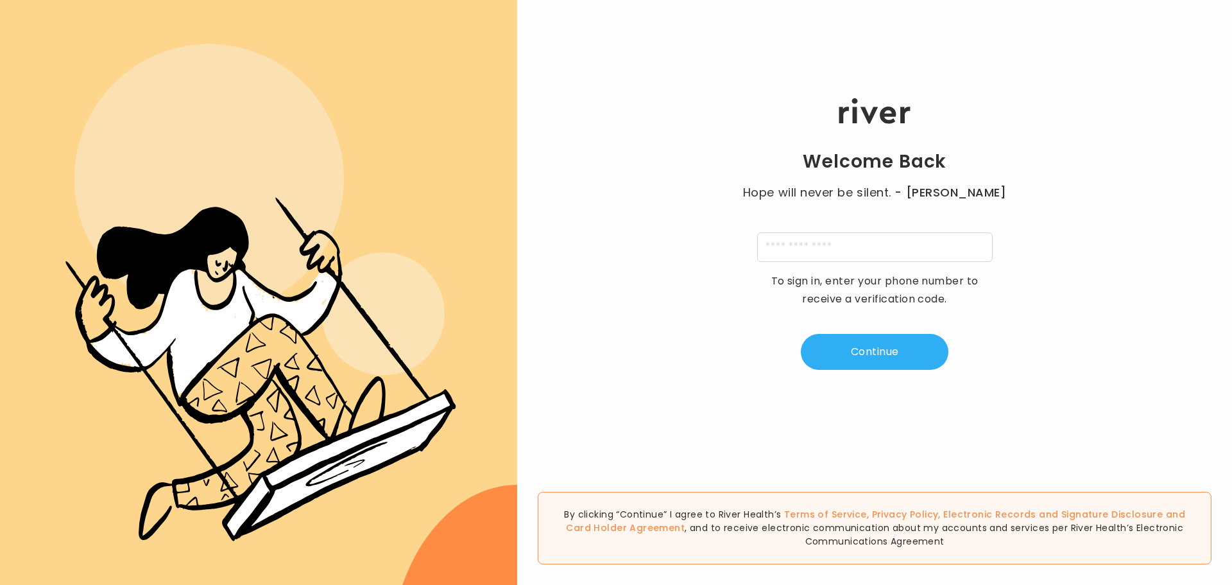 Image resolution: width=1232 pixels, height=585 pixels. What do you see at coordinates (875, 520) in the screenshot?
I see `span: , , and` at bounding box center [875, 520].